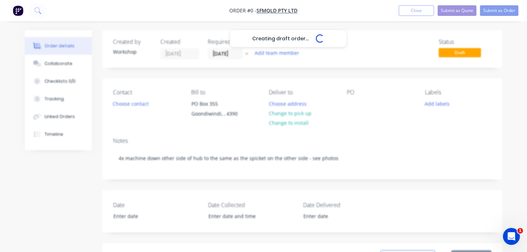  What do you see at coordinates (277, 11) in the screenshot?
I see `a: SFMQLD Pty Ltd` at bounding box center [277, 11].